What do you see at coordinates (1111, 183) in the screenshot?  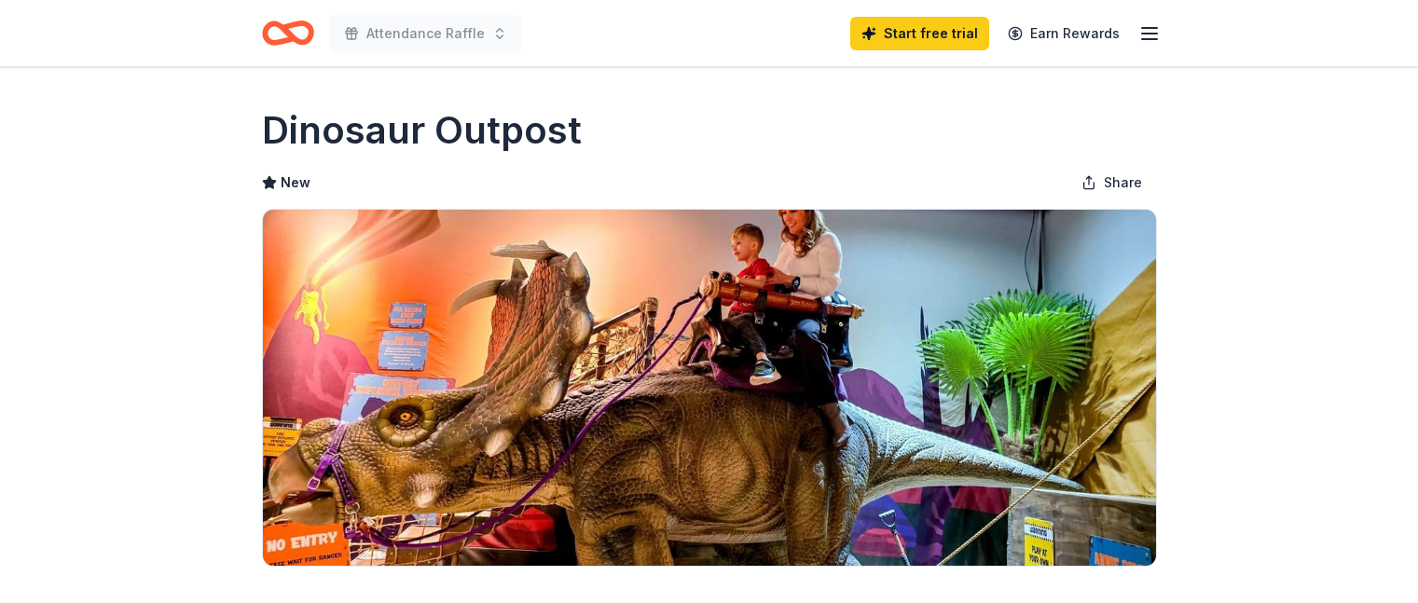 I see `button: Share` at bounding box center [1111, 183].